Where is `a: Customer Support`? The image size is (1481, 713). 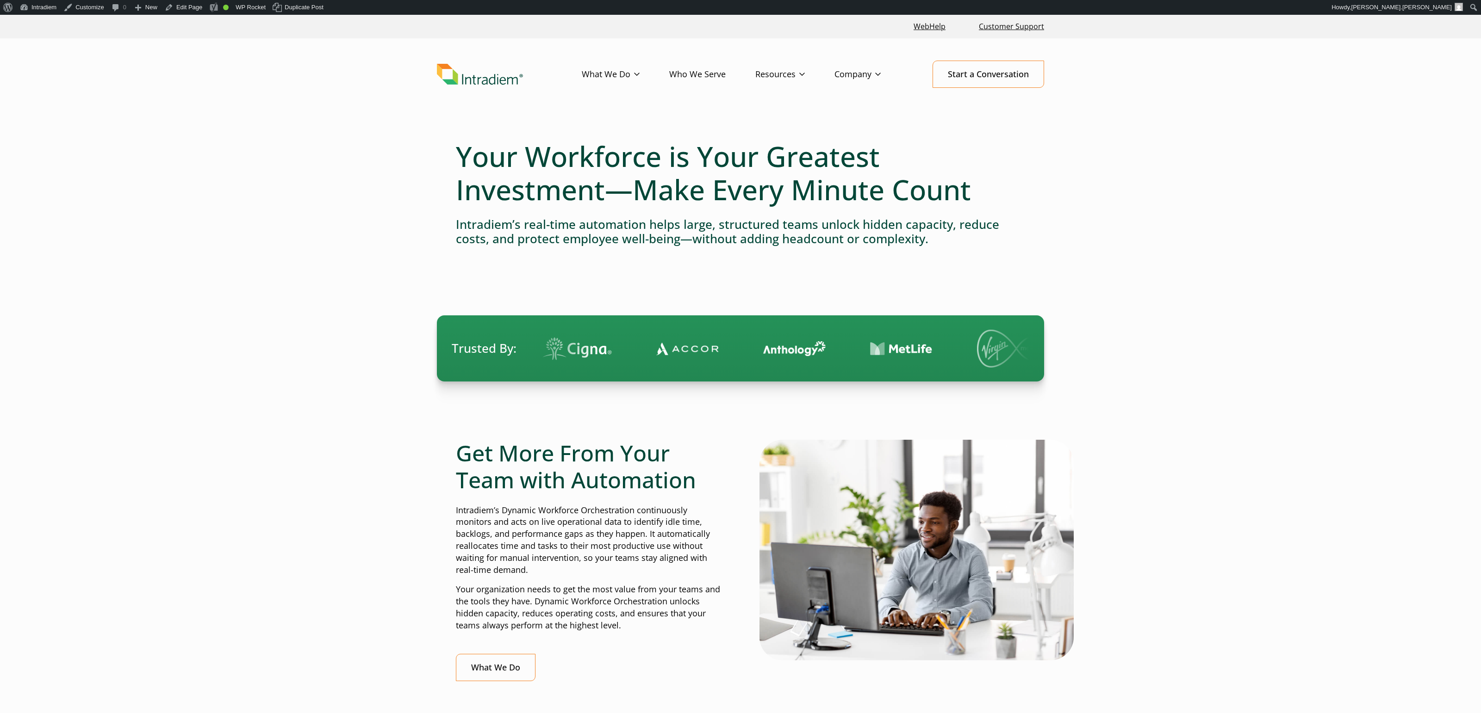 a: Customer Support is located at coordinates (1011, 26).